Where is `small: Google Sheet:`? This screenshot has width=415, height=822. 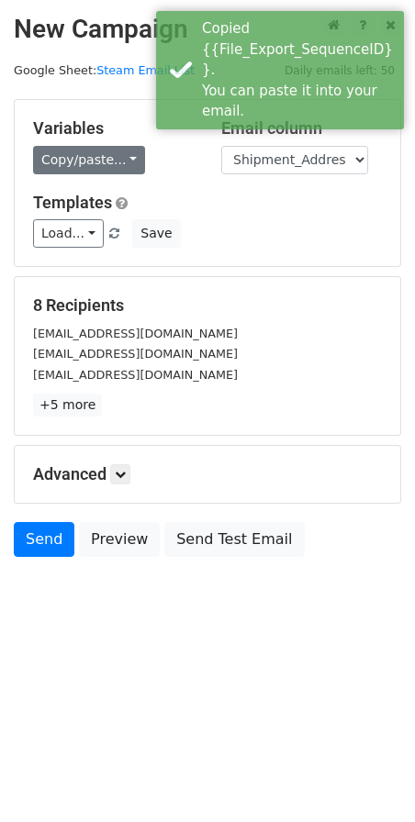
small: Google Sheet: is located at coordinates (104, 70).